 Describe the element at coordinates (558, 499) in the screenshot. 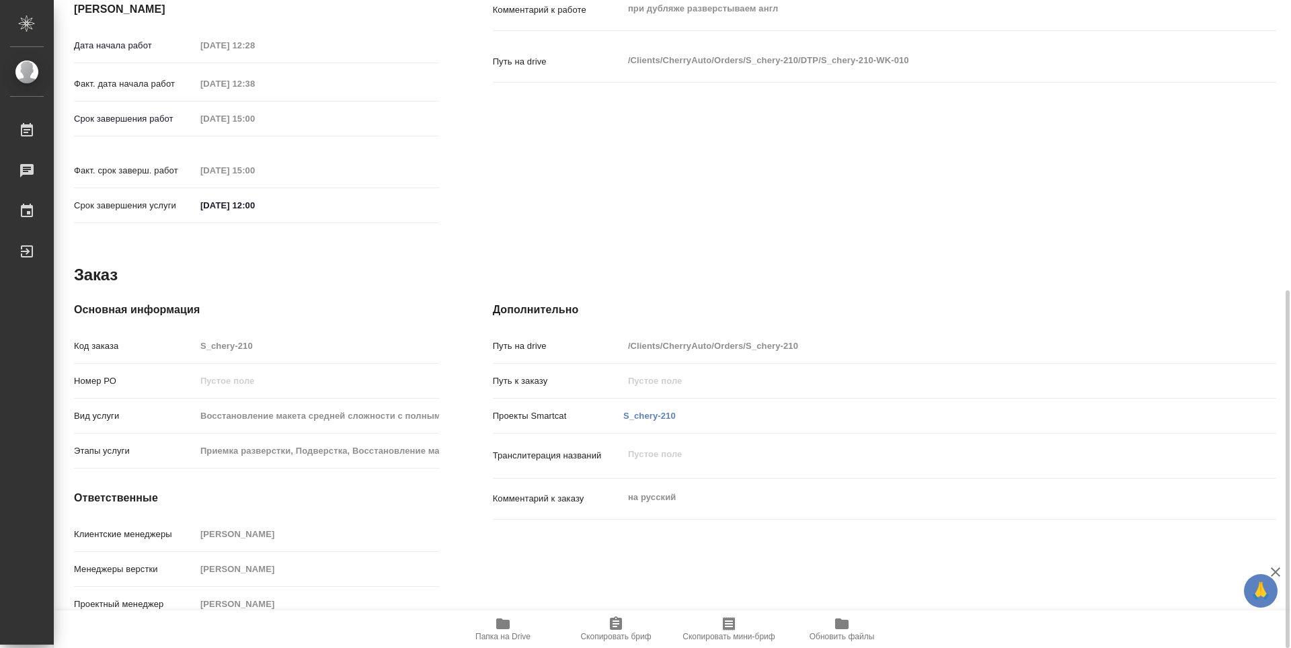

I see `p: Комментарий к заказу` at that location.